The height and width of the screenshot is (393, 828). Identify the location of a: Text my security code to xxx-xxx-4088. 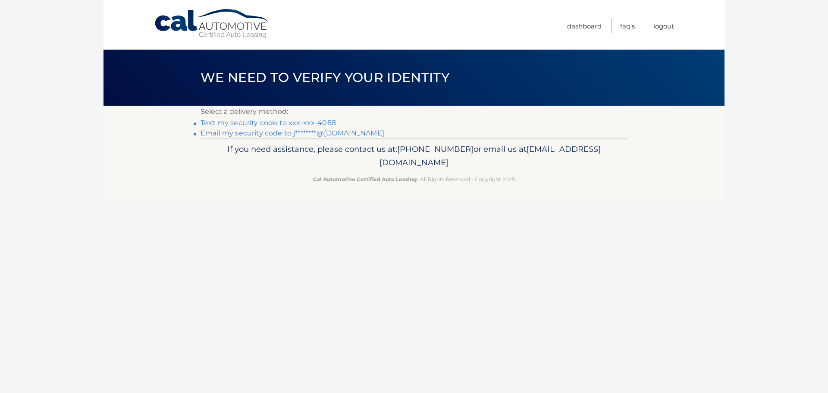
(268, 122).